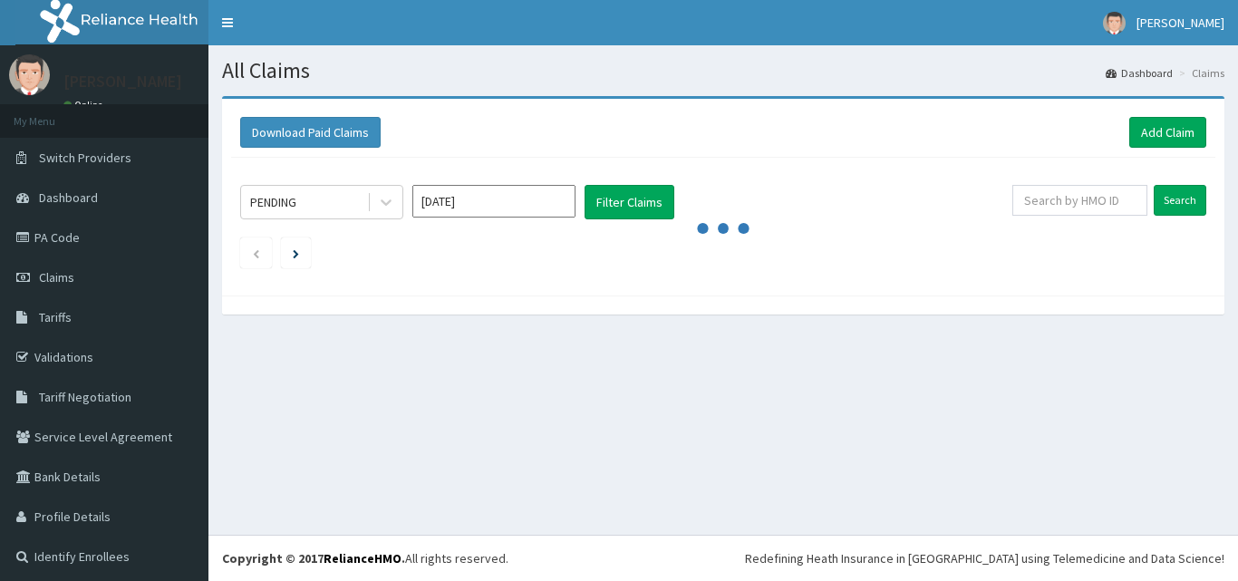 This screenshot has height=581, width=1238. What do you see at coordinates (1168, 132) in the screenshot?
I see `a: Add Claim` at bounding box center [1168, 132].